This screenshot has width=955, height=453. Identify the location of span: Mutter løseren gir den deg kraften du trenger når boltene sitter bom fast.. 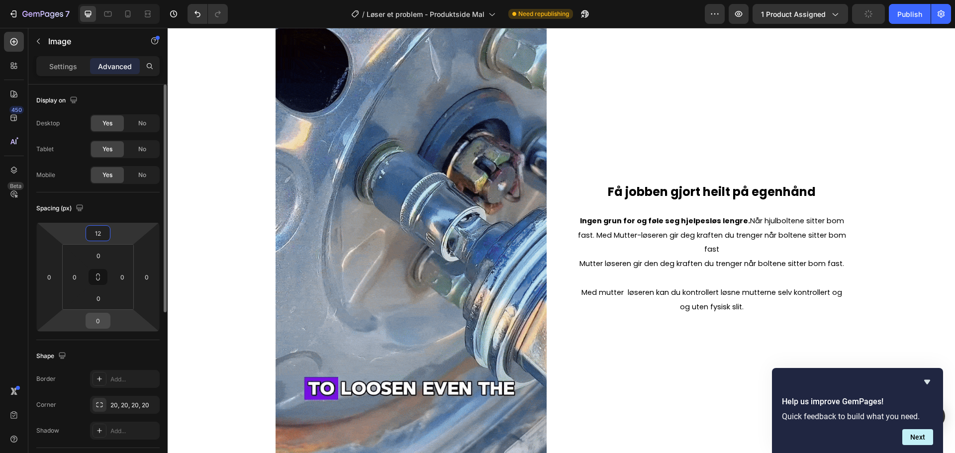
(544, 236).